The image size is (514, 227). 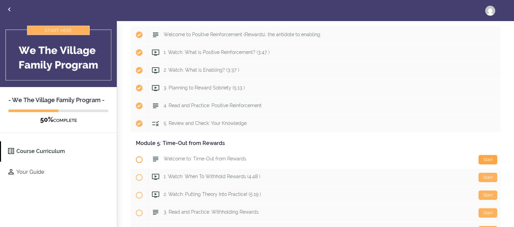 What do you see at coordinates (201, 70) in the screenshot?
I see `span: 2. Watch: What is Enabling? (3:37 )` at bounding box center [201, 70].